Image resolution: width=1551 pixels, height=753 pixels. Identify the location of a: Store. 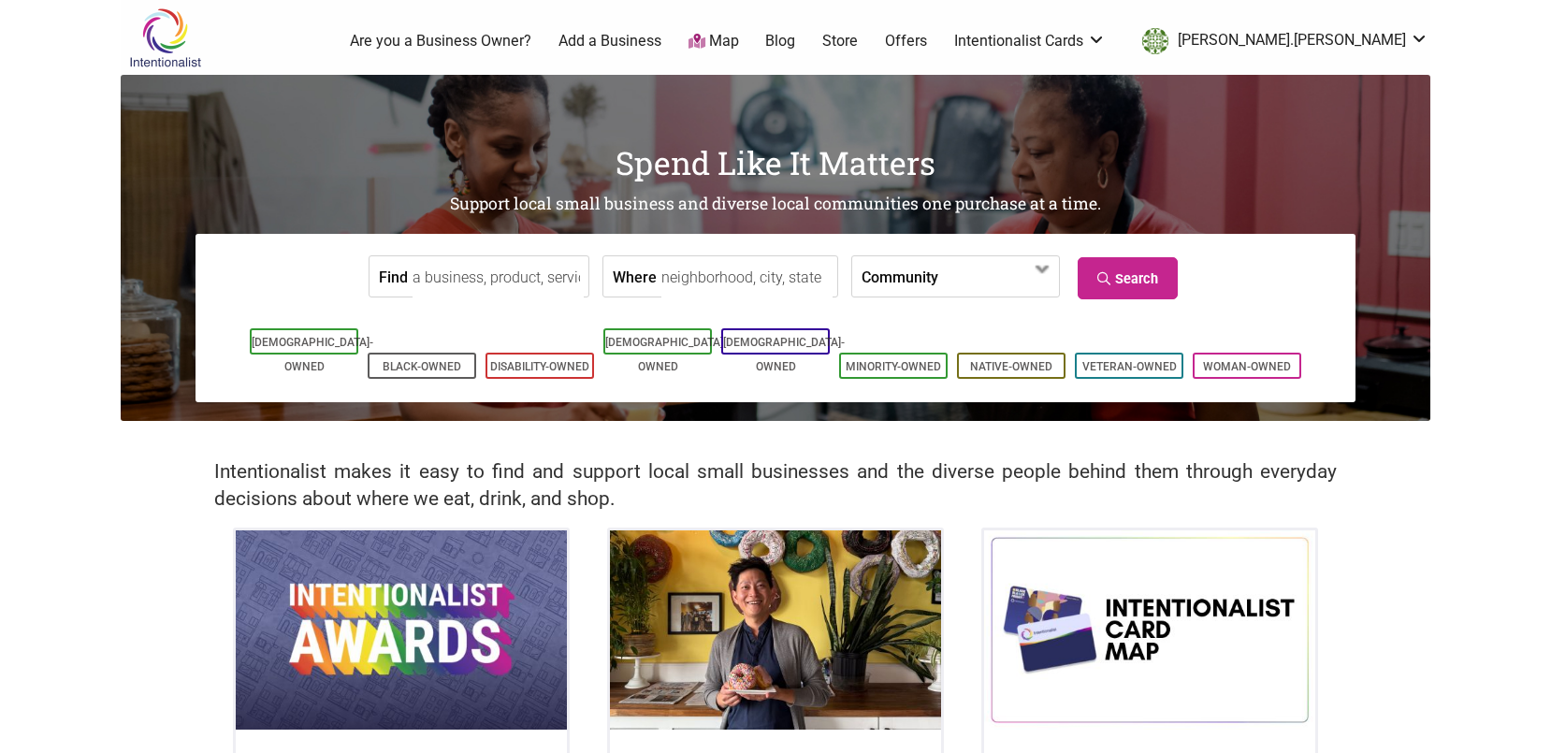
(840, 41).